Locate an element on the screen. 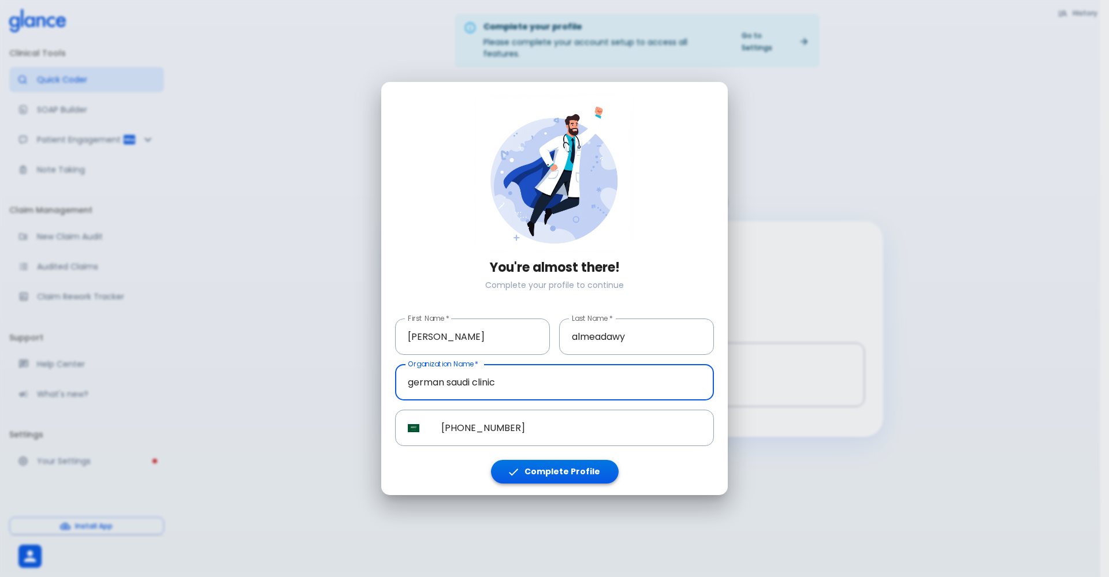  input: Enter your first name is located at coordinates (472, 337).